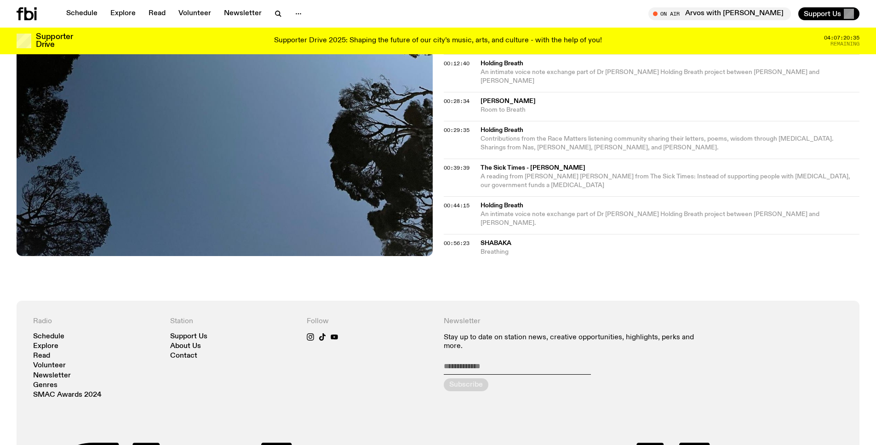  Describe the element at coordinates (456, 130) in the screenshot. I see `button: 00:29:35` at that location.